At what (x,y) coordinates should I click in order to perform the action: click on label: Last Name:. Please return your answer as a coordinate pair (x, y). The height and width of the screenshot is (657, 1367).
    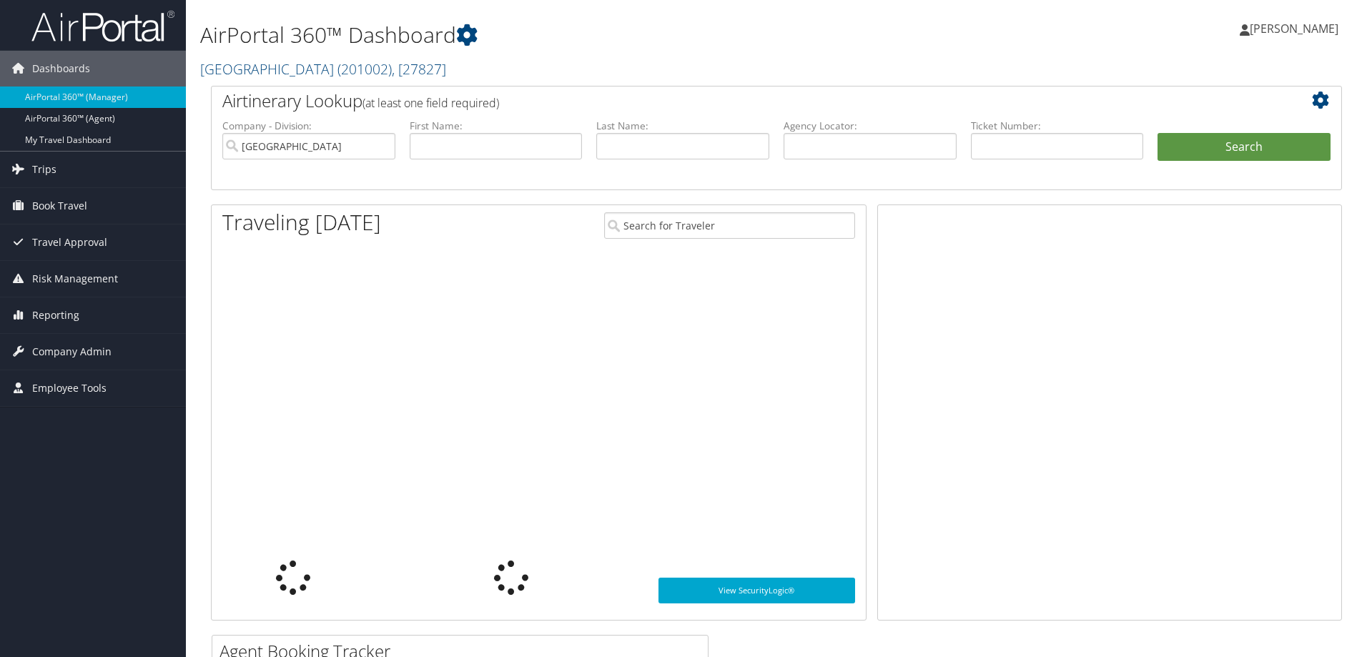
    Looking at the image, I should click on (683, 126).